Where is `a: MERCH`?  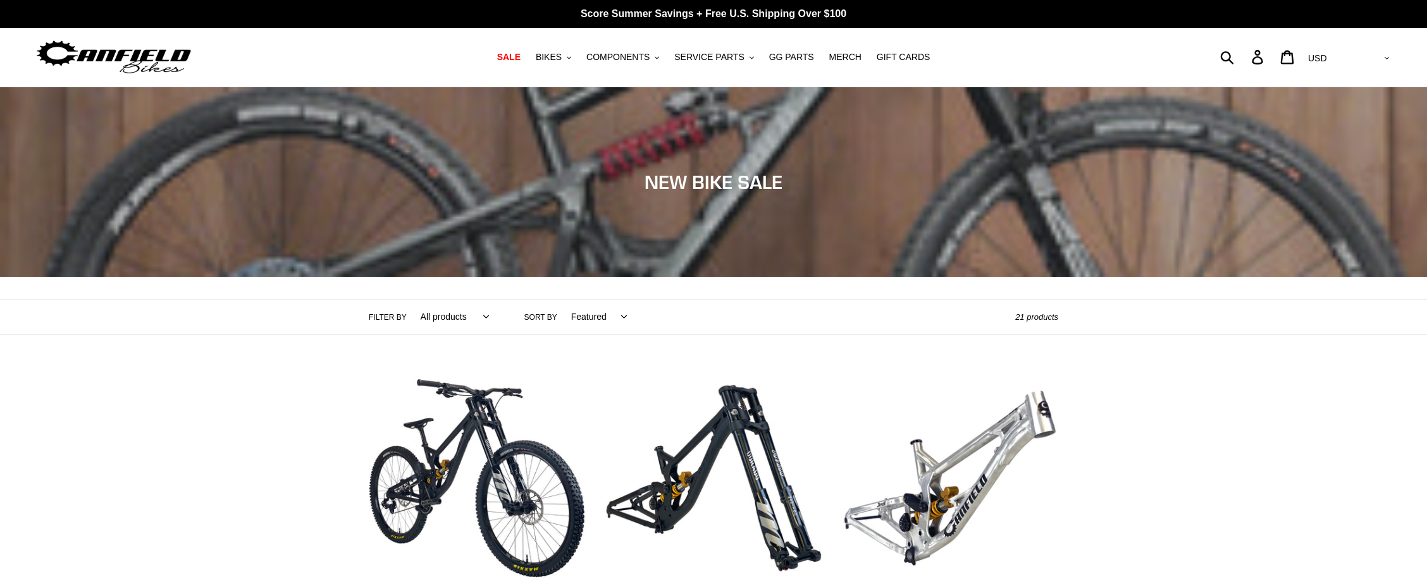 a: MERCH is located at coordinates (845, 57).